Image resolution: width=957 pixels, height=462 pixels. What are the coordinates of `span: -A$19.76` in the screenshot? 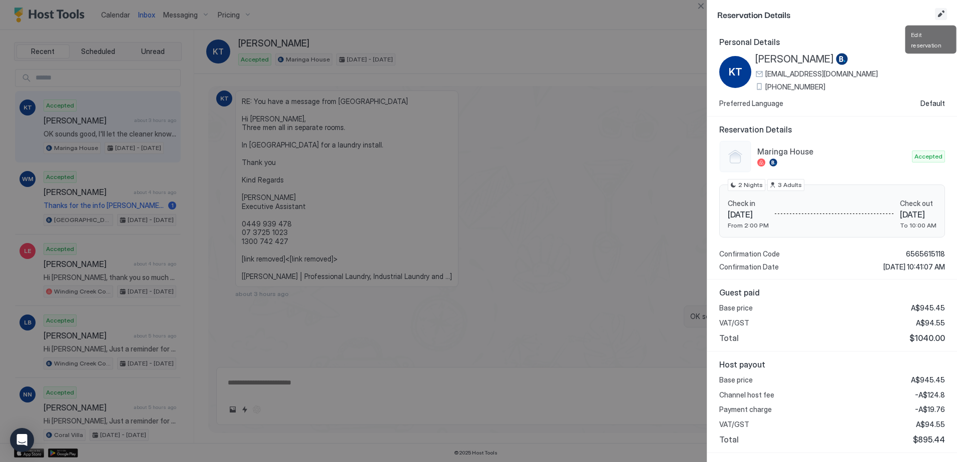 It's located at (930, 410).